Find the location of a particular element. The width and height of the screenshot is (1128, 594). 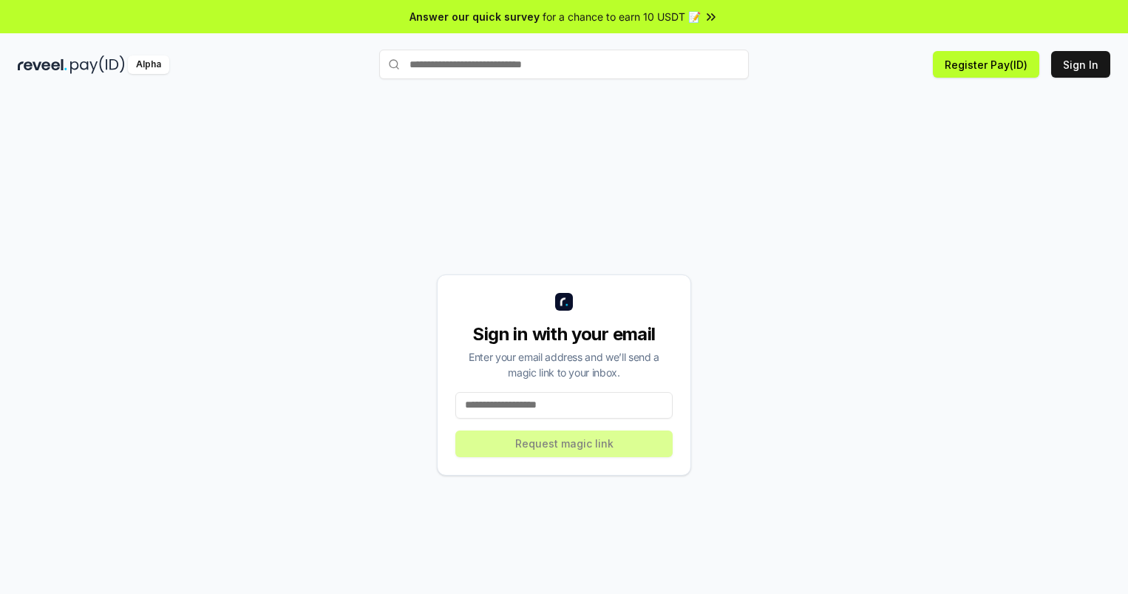

img: pay_id is located at coordinates (98, 64).